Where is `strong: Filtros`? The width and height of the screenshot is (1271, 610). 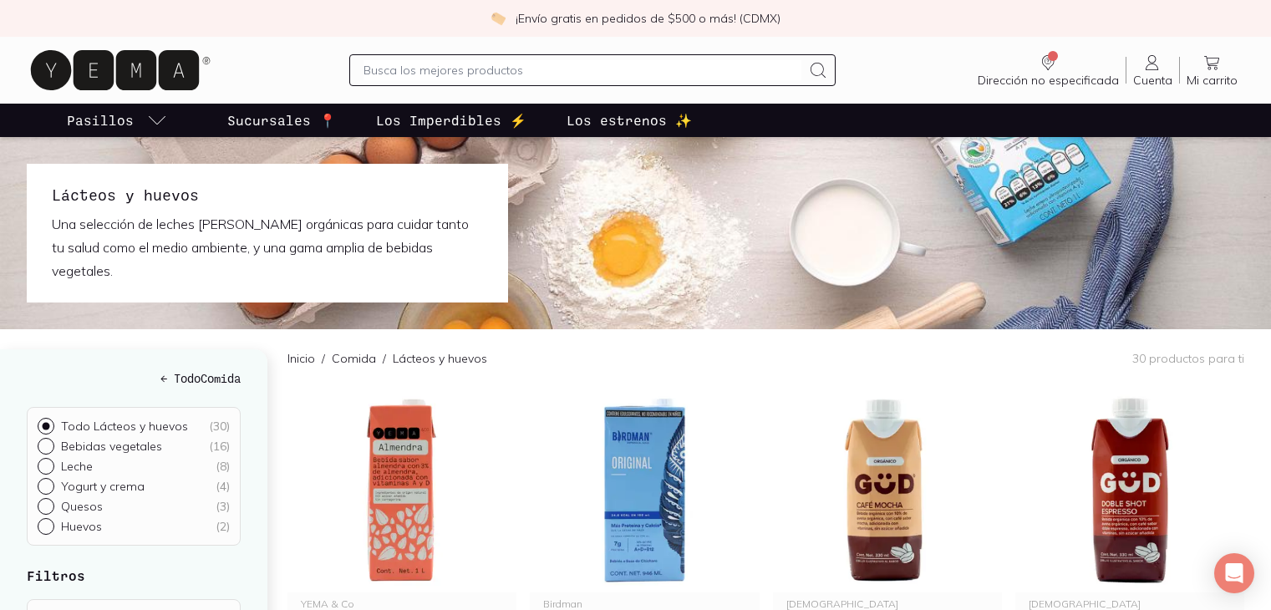
strong: Filtros is located at coordinates (56, 575).